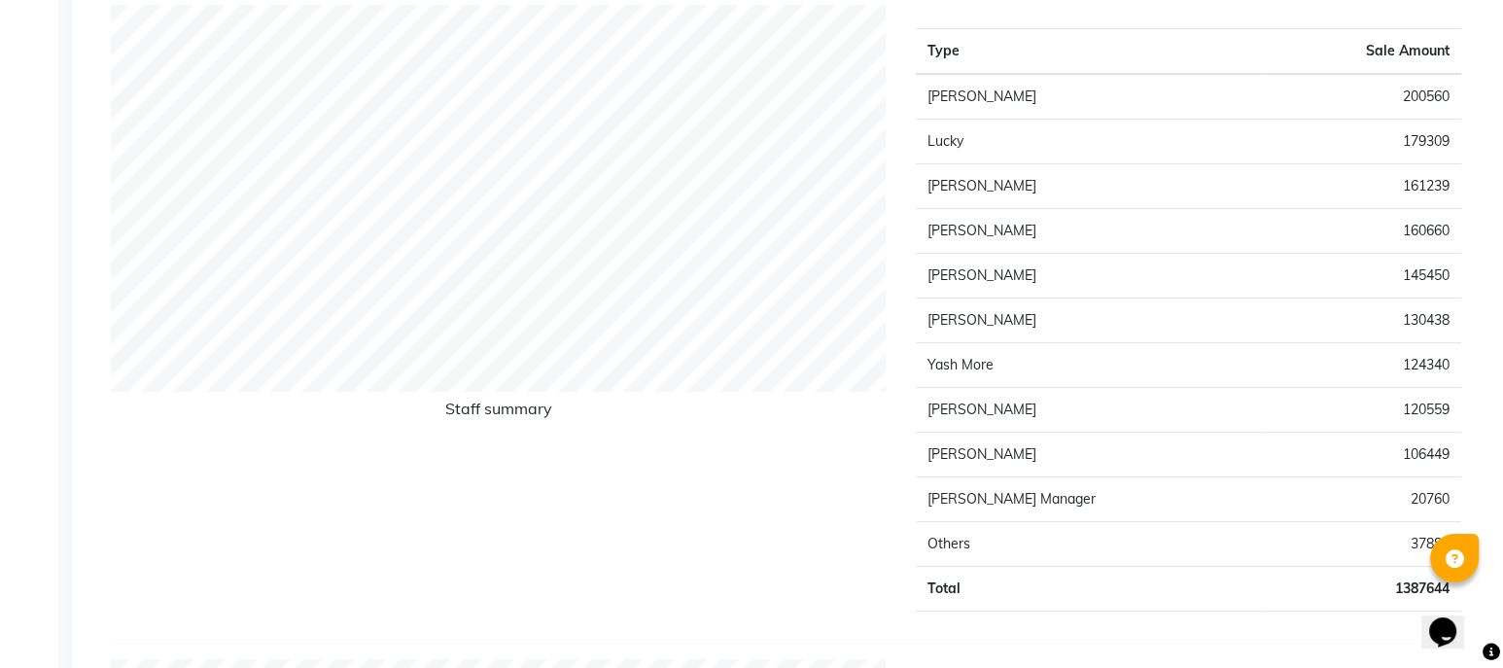  Describe the element at coordinates (1363, 96) in the screenshot. I see `td: 200560` at that location.